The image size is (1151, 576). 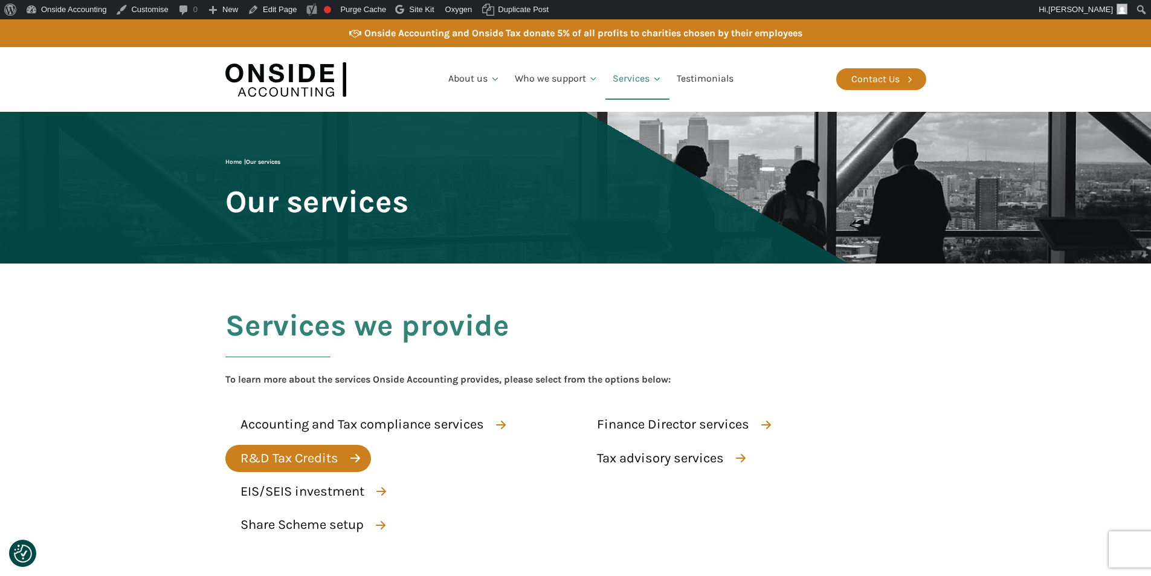 What do you see at coordinates (362, 424) in the screenshot?
I see `div: Accounting and Tax compliance services` at bounding box center [362, 424].